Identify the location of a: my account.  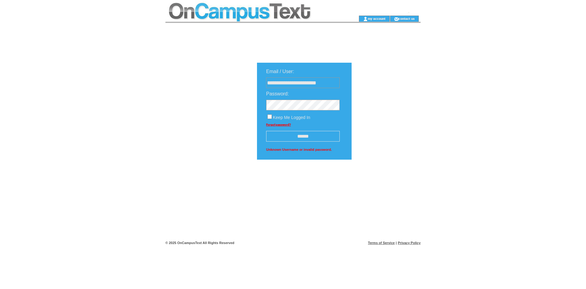
(377, 18).